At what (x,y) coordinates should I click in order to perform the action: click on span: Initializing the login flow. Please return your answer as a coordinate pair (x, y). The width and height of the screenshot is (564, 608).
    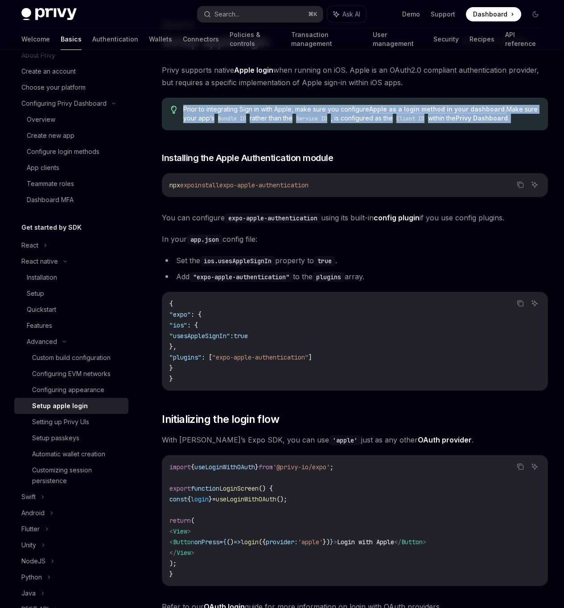
    Looking at the image, I should click on (220, 419).